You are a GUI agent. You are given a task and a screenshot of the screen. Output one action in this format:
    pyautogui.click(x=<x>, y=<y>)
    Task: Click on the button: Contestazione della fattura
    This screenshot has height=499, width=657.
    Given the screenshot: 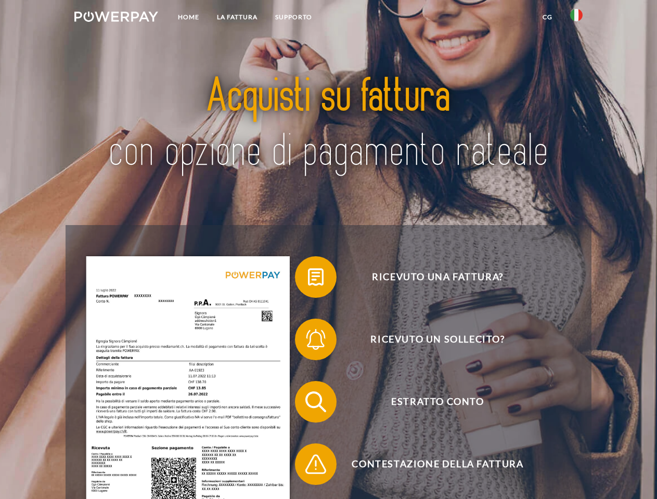 What is the action you would take?
    pyautogui.click(x=430, y=464)
    